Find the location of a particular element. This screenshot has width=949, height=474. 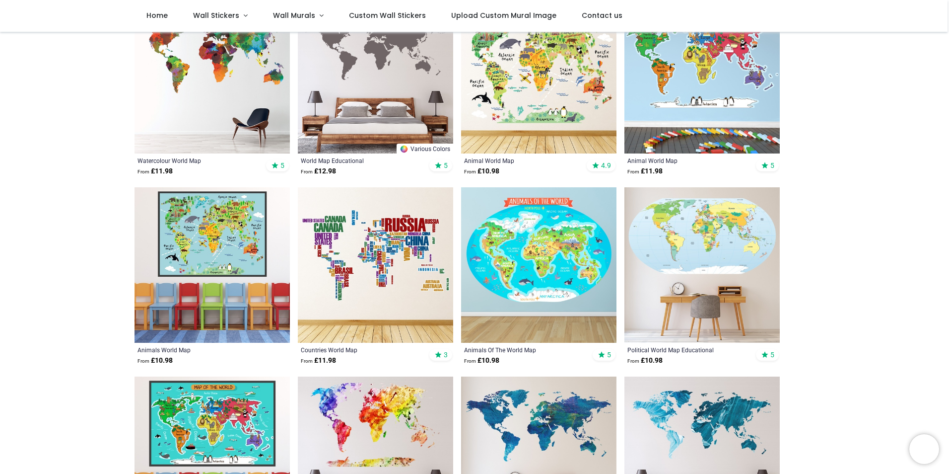

span: Wall Murals is located at coordinates (294, 15).